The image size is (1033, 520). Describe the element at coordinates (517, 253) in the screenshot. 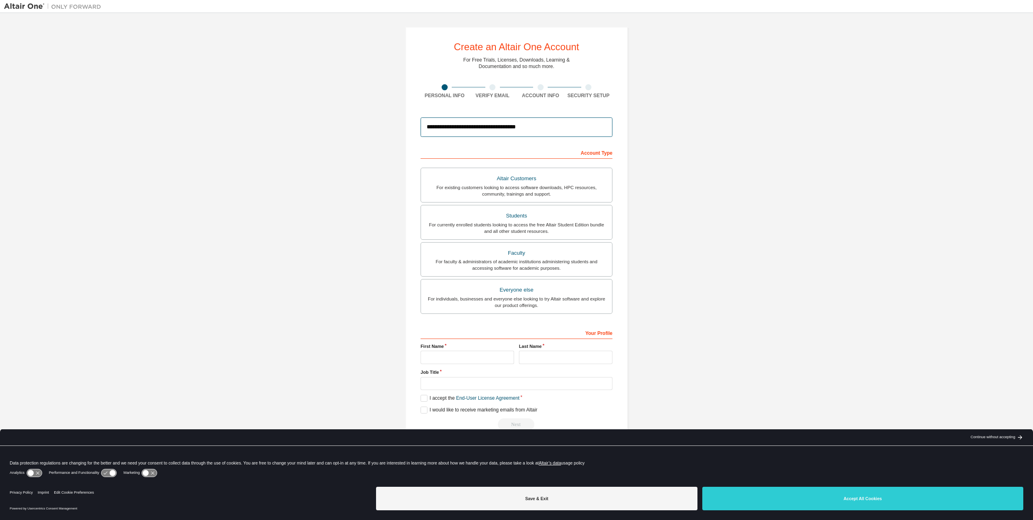

I see `div: Faculty` at that location.